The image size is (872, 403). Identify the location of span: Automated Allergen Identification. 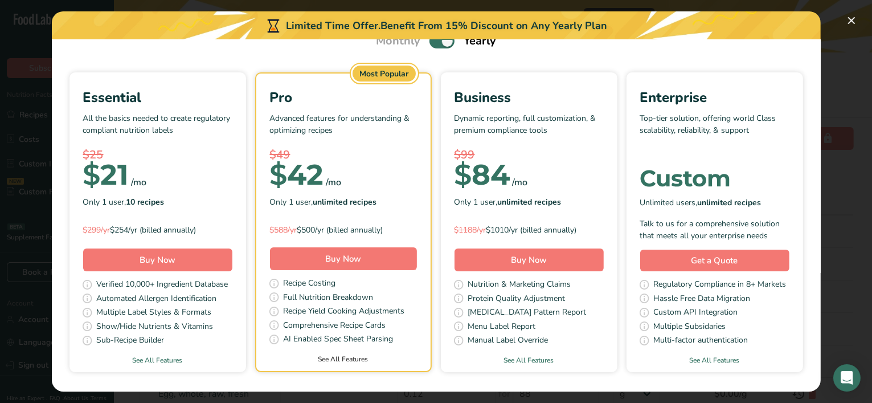
(157, 299).